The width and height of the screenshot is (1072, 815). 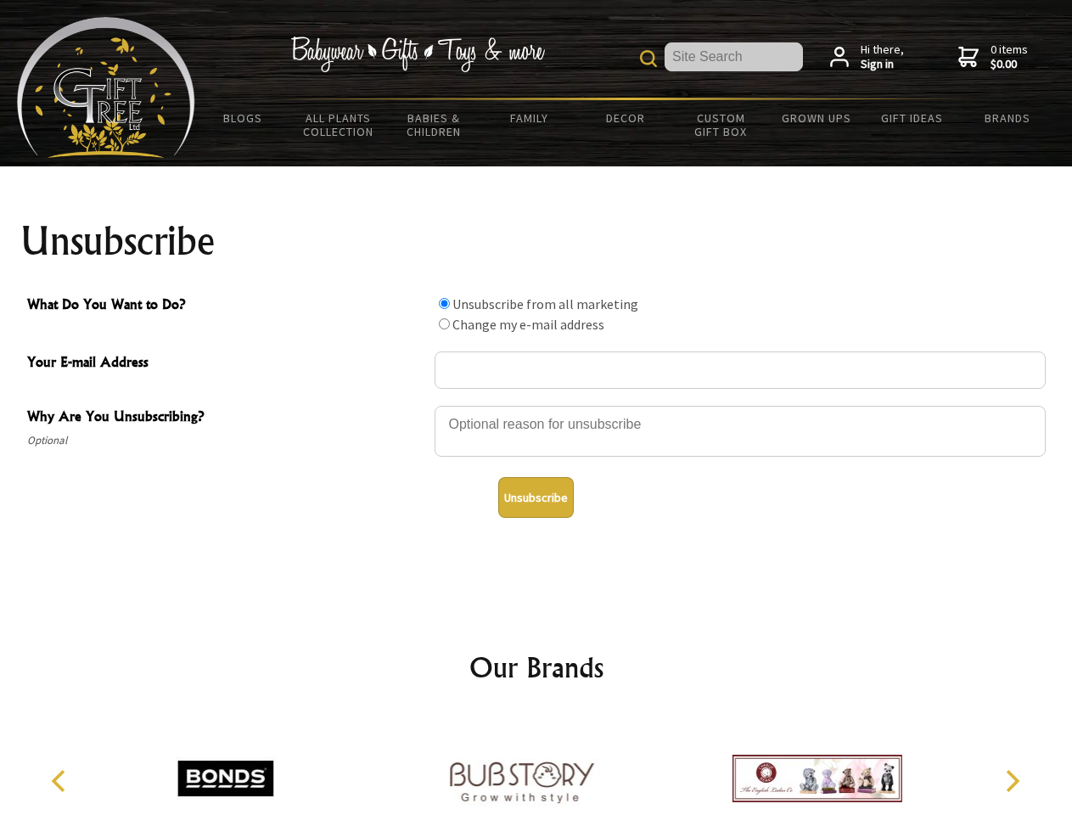 I want to click on span: What Do You Want to Do?, so click(x=227, y=306).